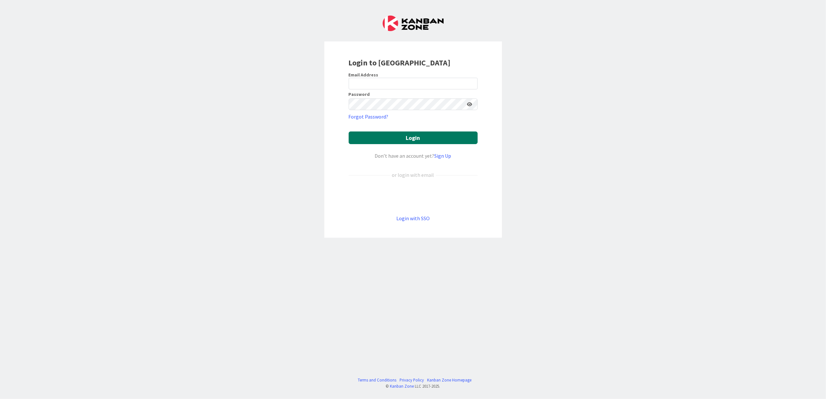 The width and height of the screenshot is (826, 399). What do you see at coordinates (369, 117) in the screenshot?
I see `a: Forgot Password?` at bounding box center [369, 117].